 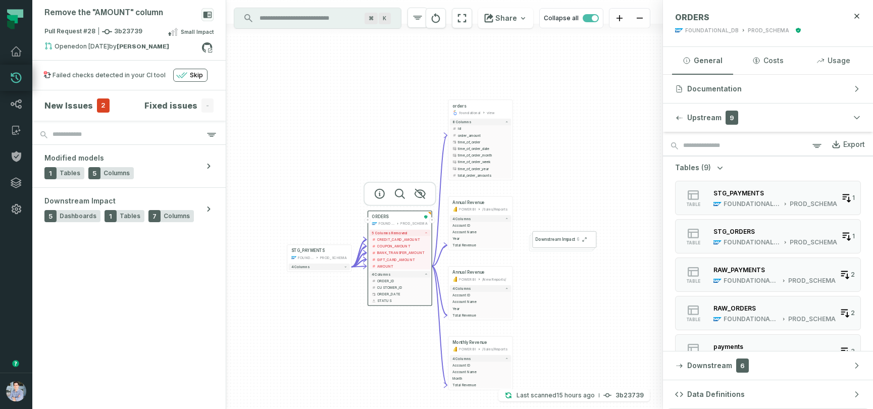 I want to click on button: AMOUNT, so click(x=399, y=266).